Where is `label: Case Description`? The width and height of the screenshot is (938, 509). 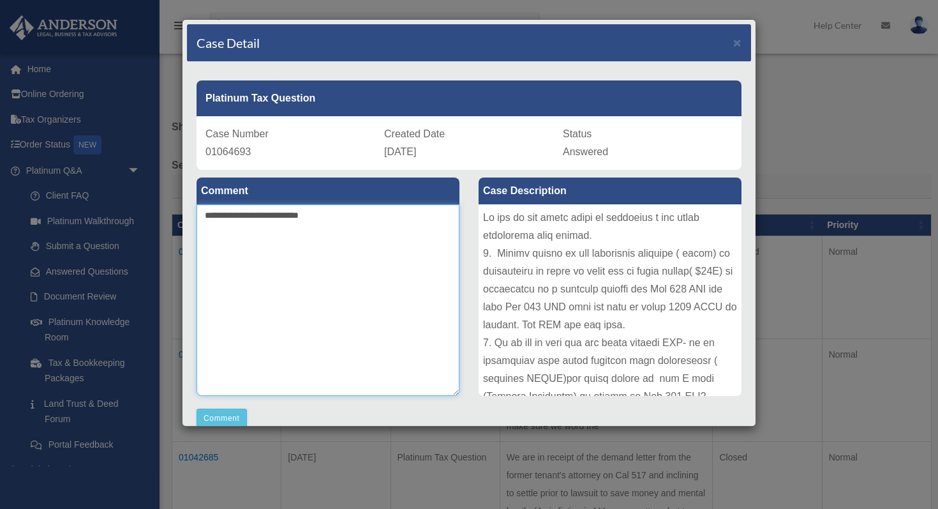
label: Case Description is located at coordinates (610, 191).